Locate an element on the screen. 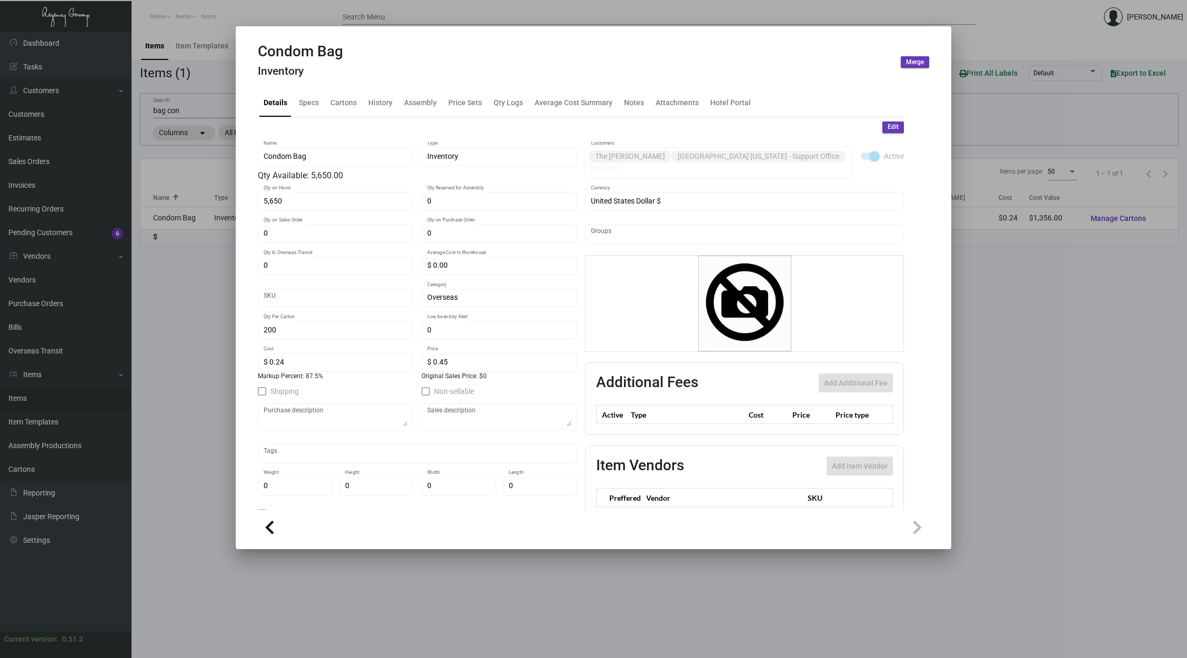 This screenshot has height=658, width=1187. span: Merge is located at coordinates (915, 62).